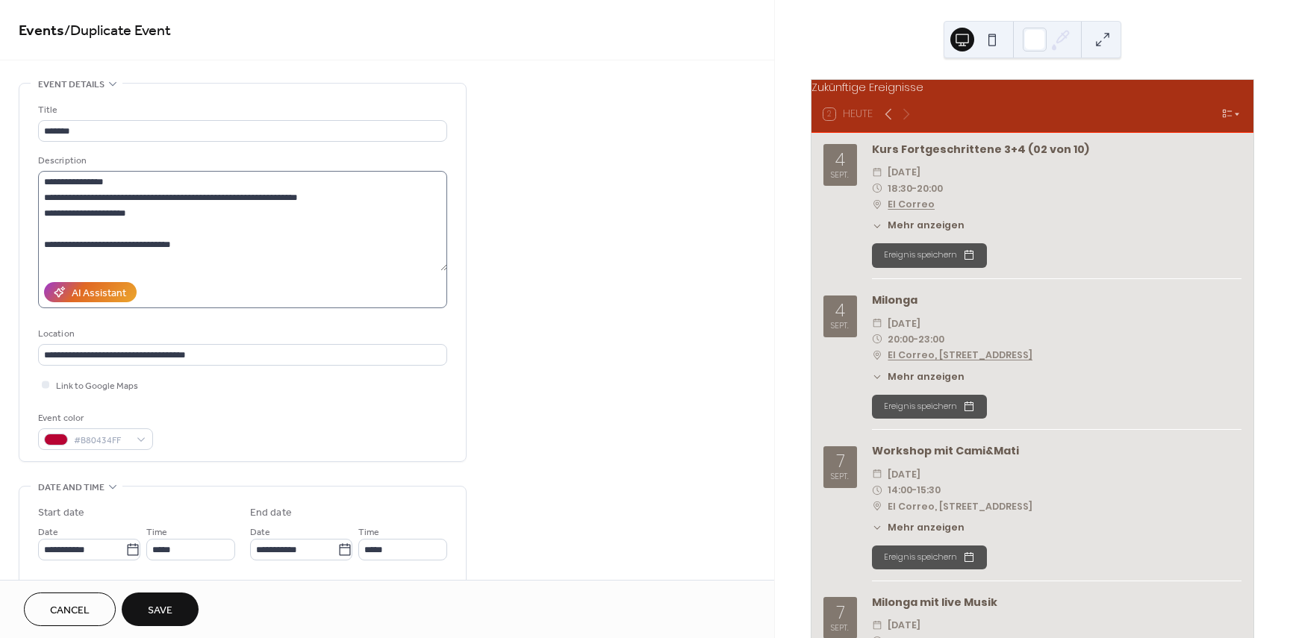 Image resolution: width=1290 pixels, height=638 pixels. I want to click on span: 18:30, so click(900, 188).